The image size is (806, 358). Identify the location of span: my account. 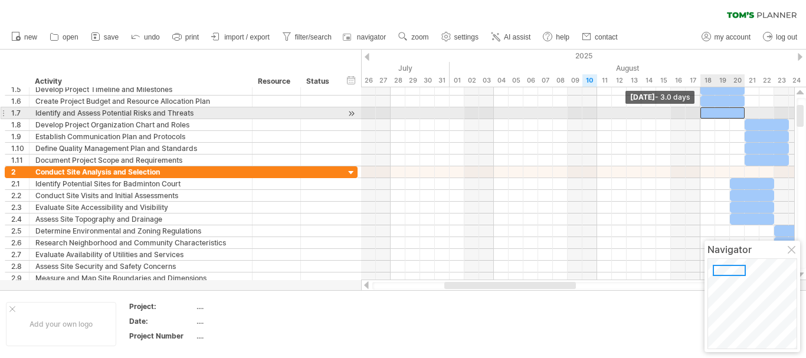
(733, 37).